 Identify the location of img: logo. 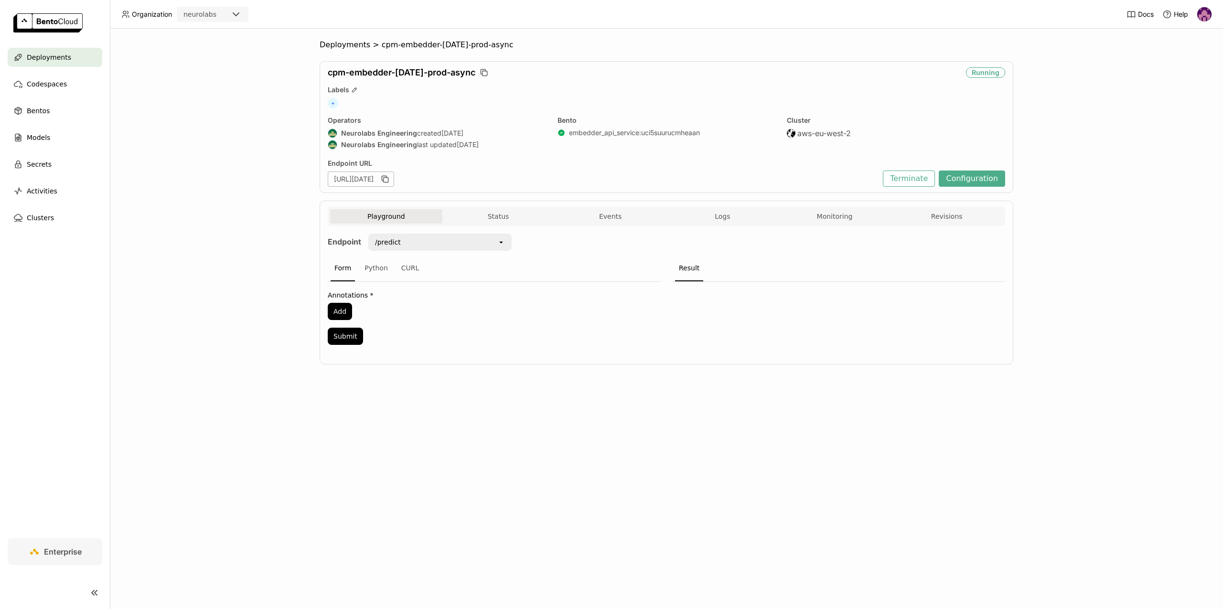
(48, 23).